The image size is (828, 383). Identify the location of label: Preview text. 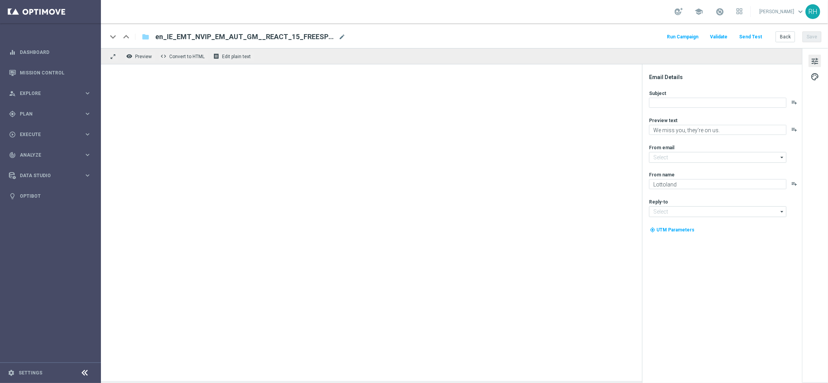
(663, 121).